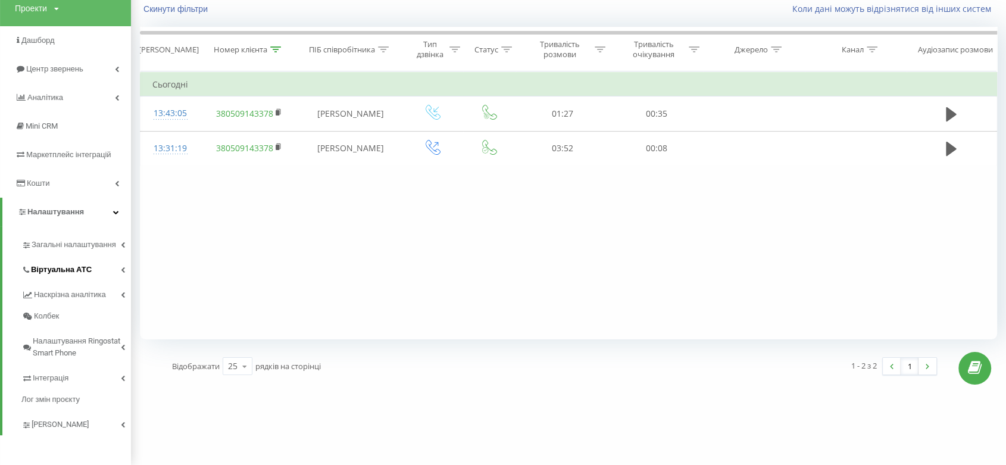 This screenshot has width=1006, height=465. Describe the element at coordinates (657, 114) in the screenshot. I see `td: 00:35` at that location.